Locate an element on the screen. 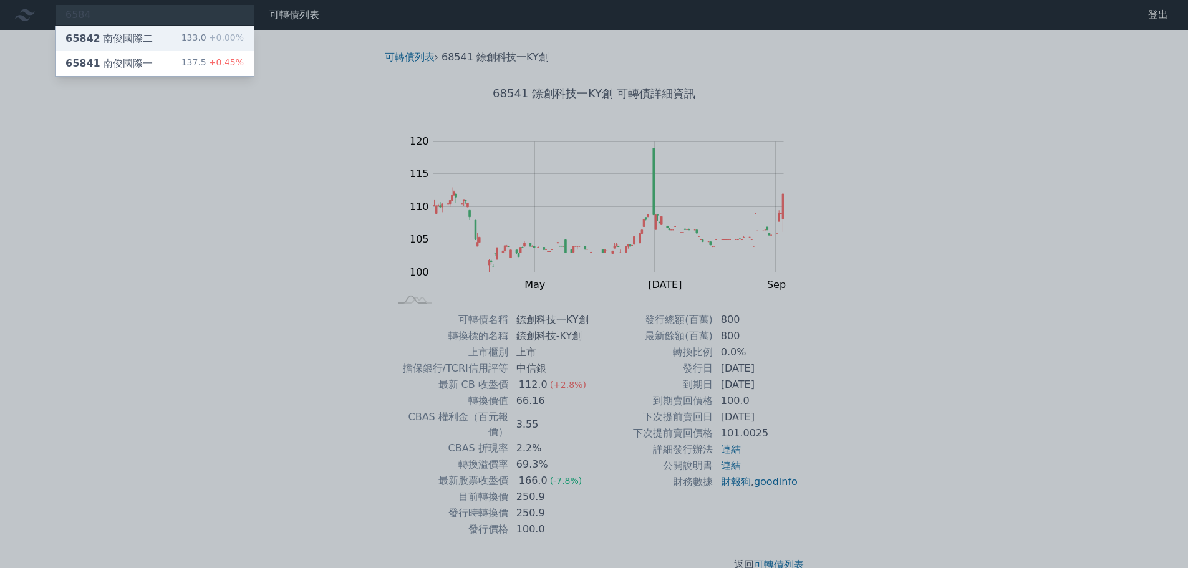 This screenshot has width=1188, height=568. span: +0.45% is located at coordinates (225, 62).